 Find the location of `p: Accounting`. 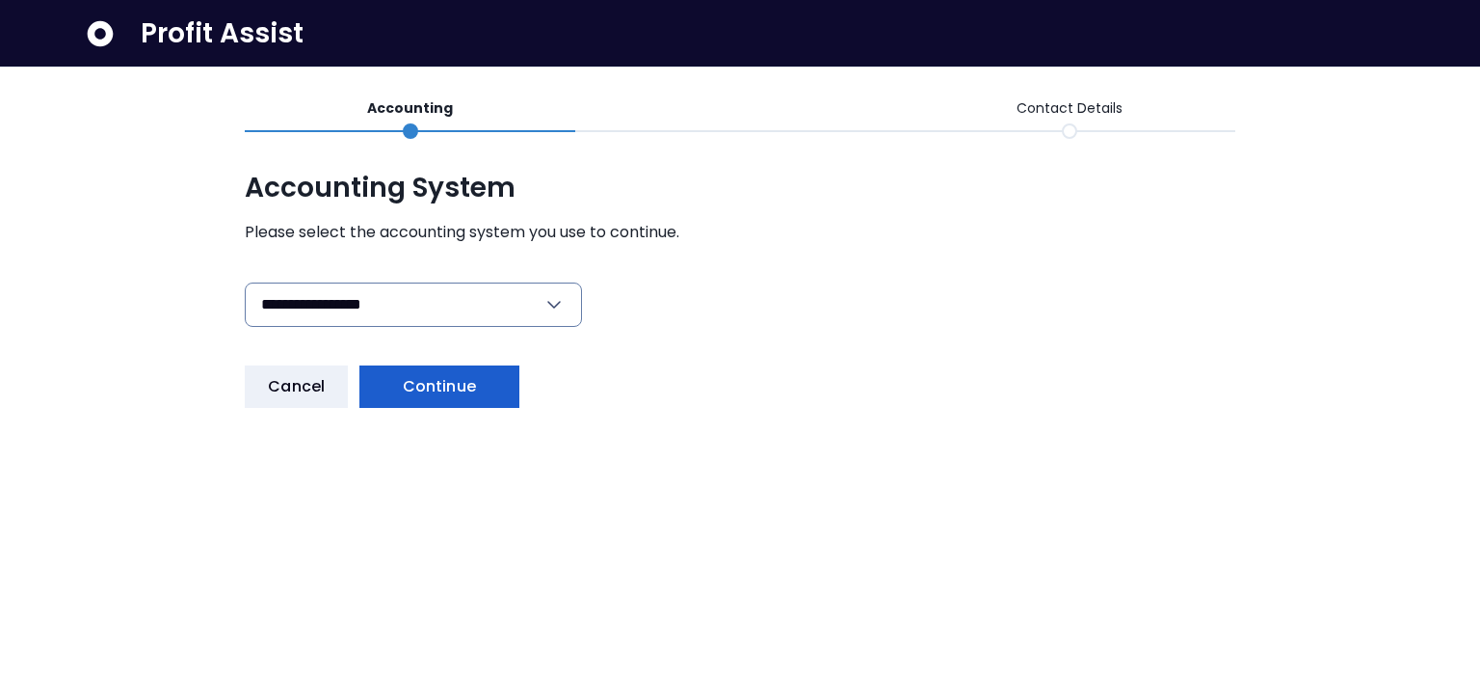

p: Accounting is located at coordinates (410, 108).